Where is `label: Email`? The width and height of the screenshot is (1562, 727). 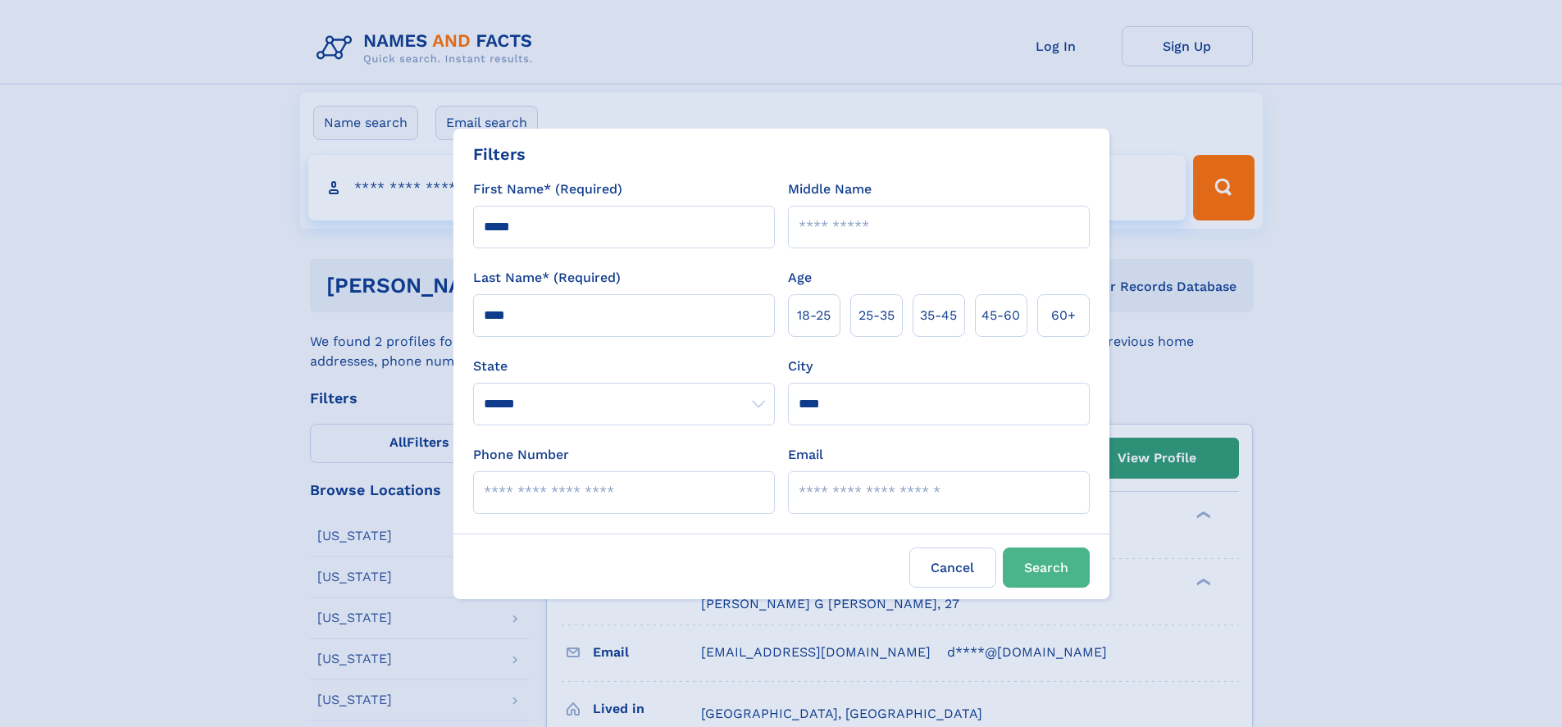 label: Email is located at coordinates (805, 455).